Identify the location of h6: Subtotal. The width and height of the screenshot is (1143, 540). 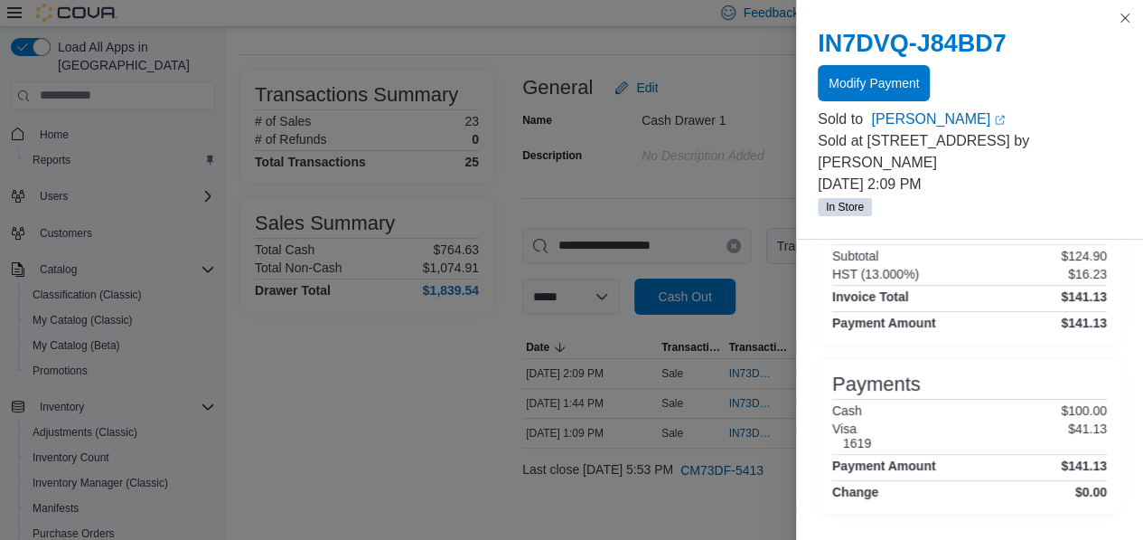
(855, 256).